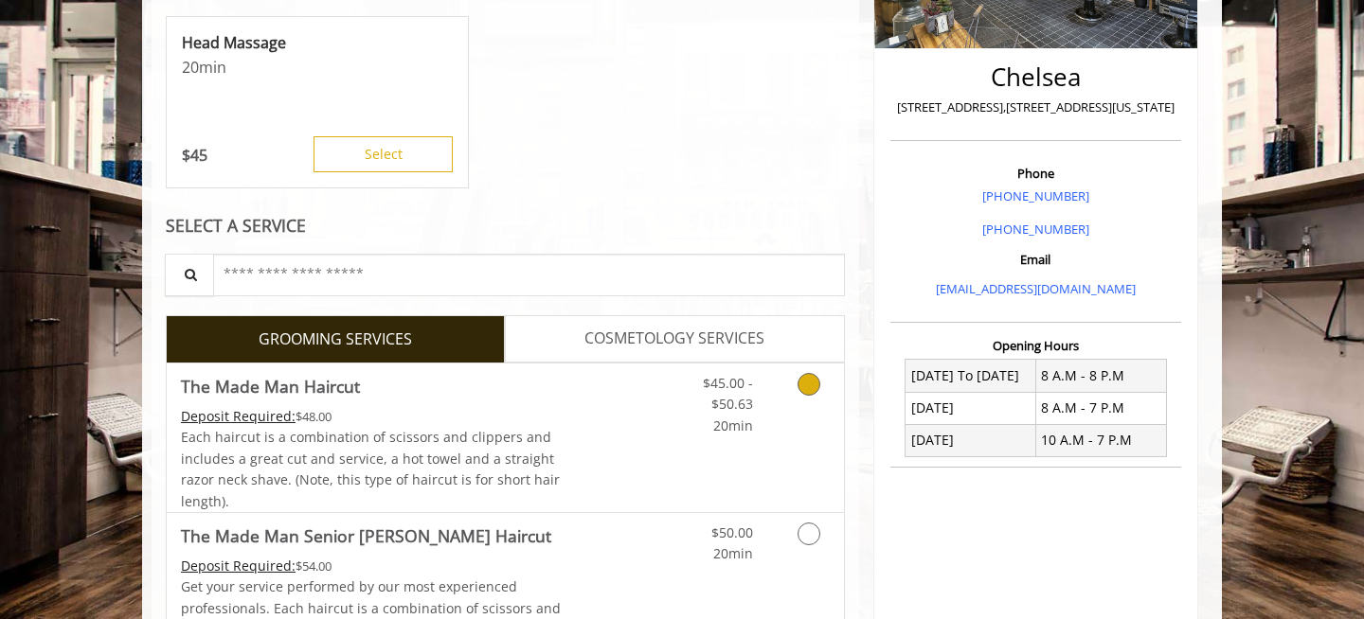 Image resolution: width=1364 pixels, height=619 pixels. I want to click on span: min, so click(212, 67).